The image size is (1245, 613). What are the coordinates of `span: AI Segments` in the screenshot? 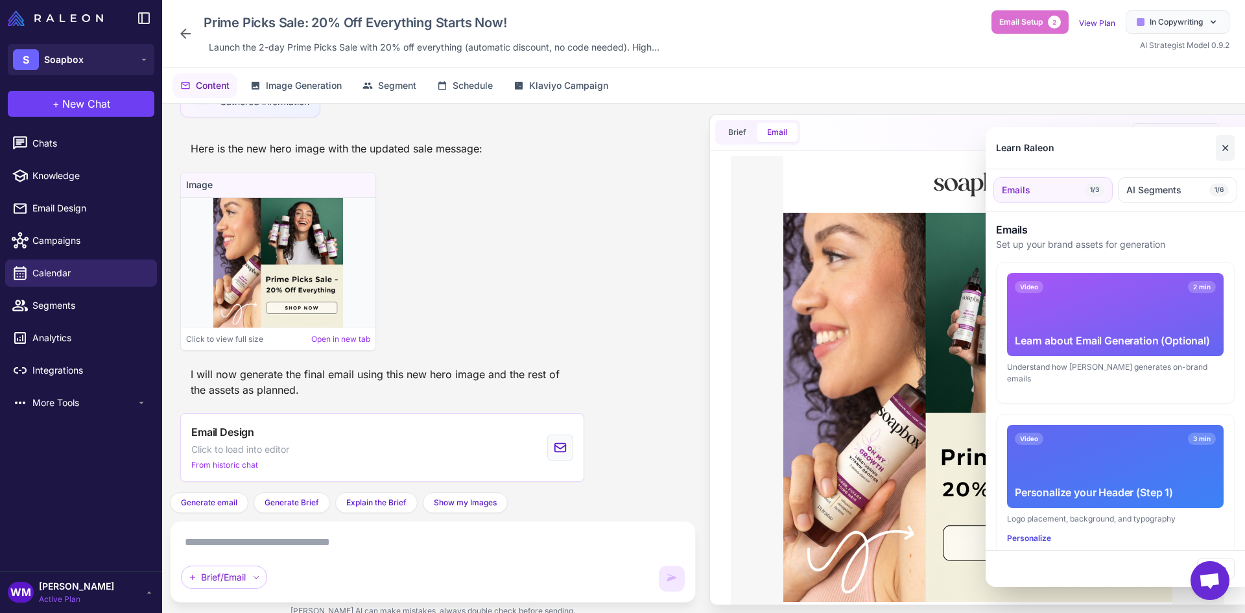 It's located at (1153, 190).